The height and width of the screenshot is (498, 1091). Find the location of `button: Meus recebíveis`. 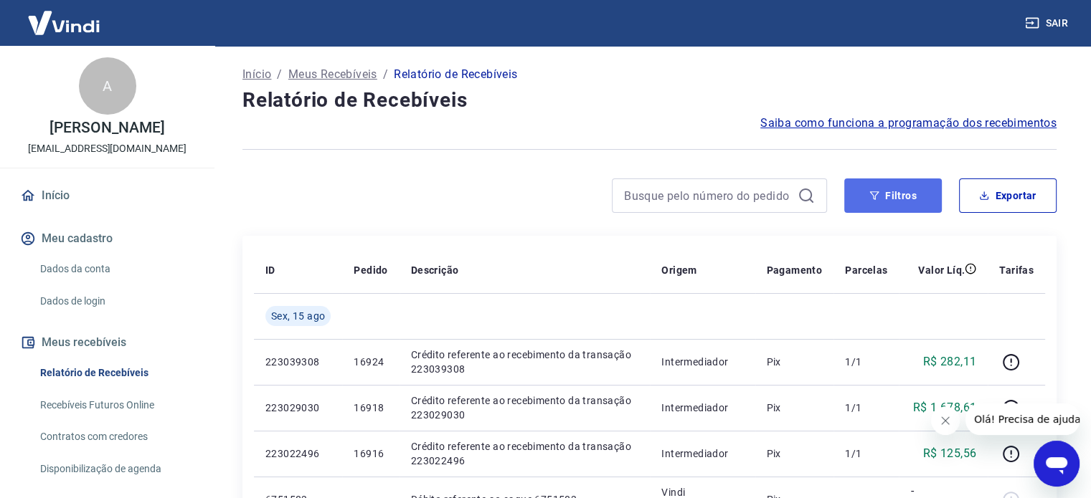

button: Meus recebíveis is located at coordinates (107, 343).